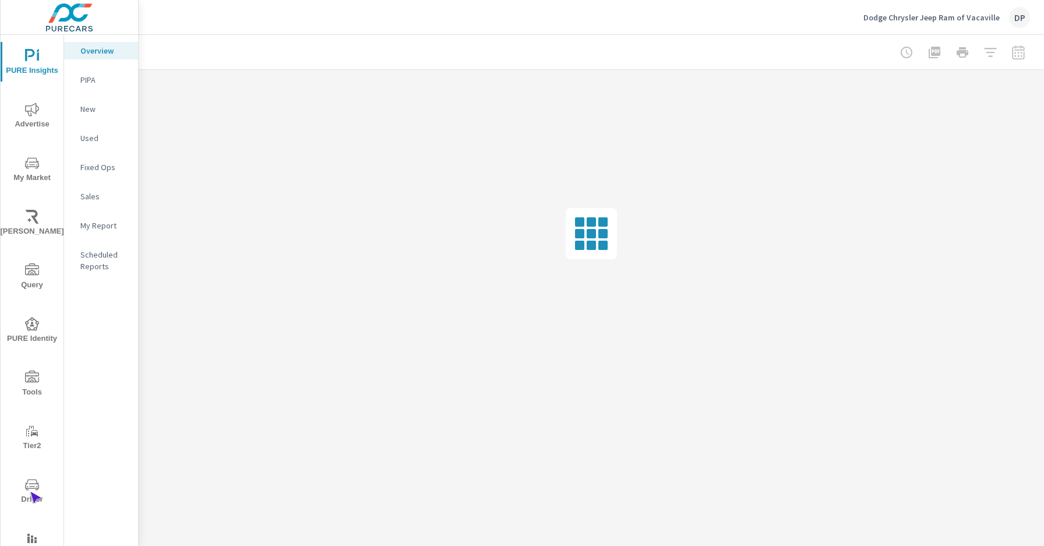 The width and height of the screenshot is (1044, 546). What do you see at coordinates (32, 63) in the screenshot?
I see `span: PURE Insights` at bounding box center [32, 63].